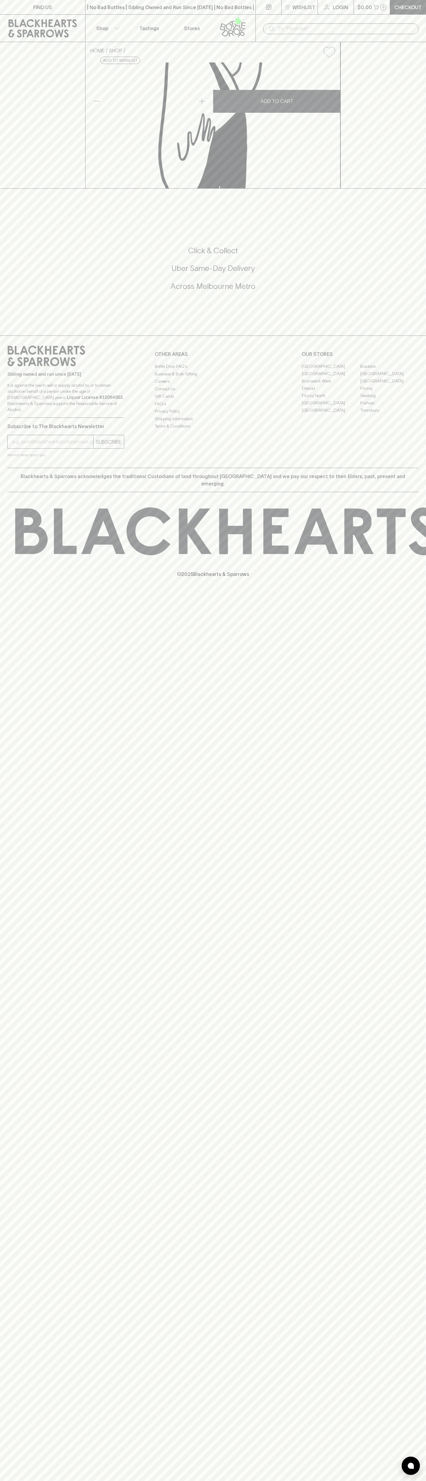 The image size is (426, 1481). What do you see at coordinates (213, 480) in the screenshot?
I see `p: Blackhearts & Sparrows acknowledges the traditional Custodians of land throughout [GEOGRAPHIC_DAT...` at bounding box center [213, 480].